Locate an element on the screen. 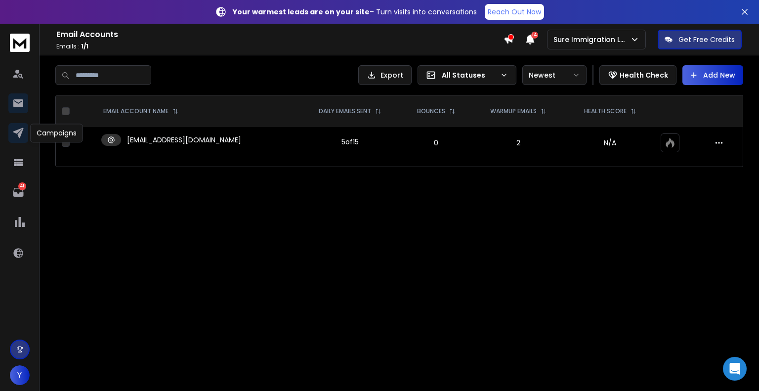 Image resolution: width=759 pixels, height=391 pixels. div: EMAIL ACCOUNT NAME is located at coordinates (141, 111).